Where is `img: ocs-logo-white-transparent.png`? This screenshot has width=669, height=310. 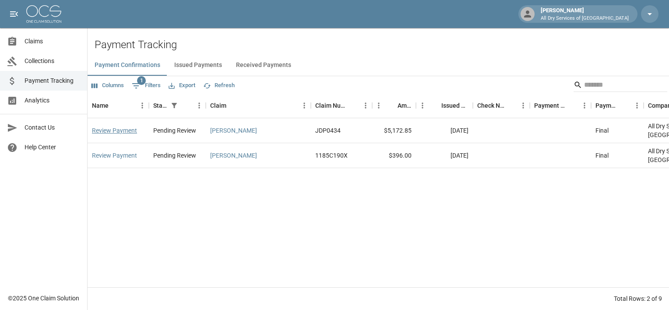 img: ocs-logo-white-transparent.png is located at coordinates (44, 14).